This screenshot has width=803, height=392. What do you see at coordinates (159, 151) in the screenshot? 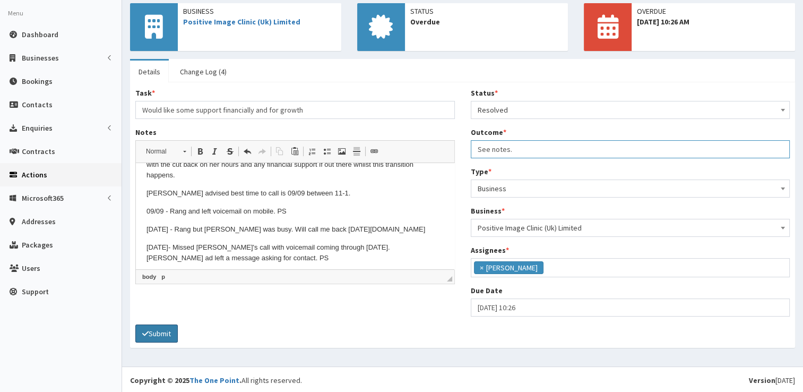
I see `span: Normal` at bounding box center [159, 151].